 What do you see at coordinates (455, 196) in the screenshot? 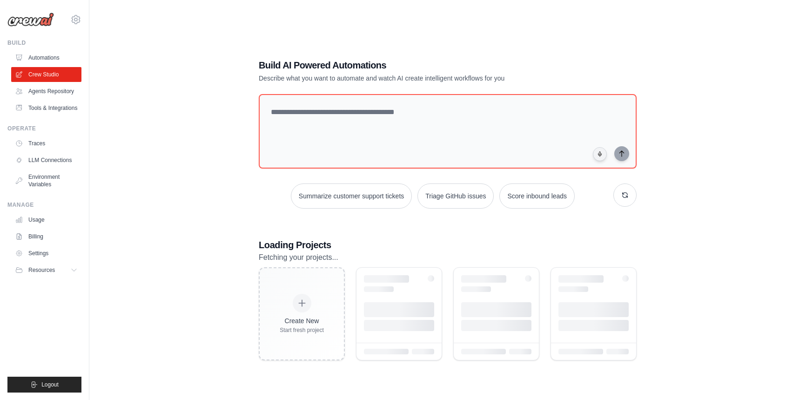
I see `button: Triage GitHub issues` at bounding box center [455, 196].